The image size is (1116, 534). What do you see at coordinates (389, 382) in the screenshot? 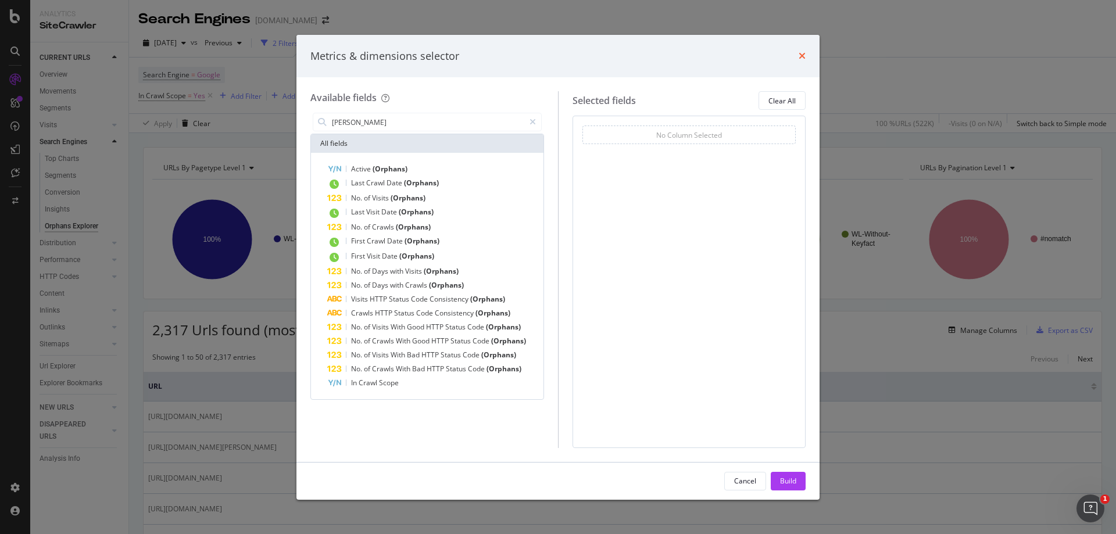
I see `span: Scope` at bounding box center [389, 382].